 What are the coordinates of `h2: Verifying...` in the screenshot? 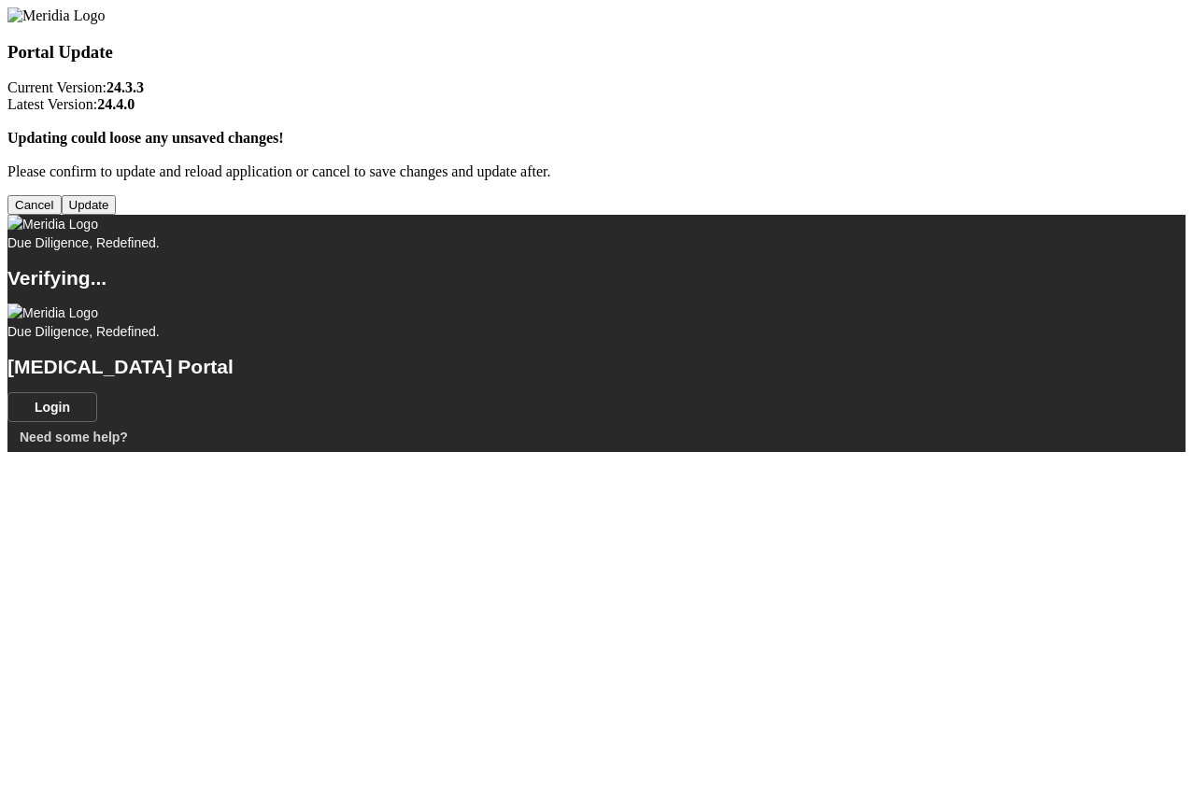 It's located at (596, 278).